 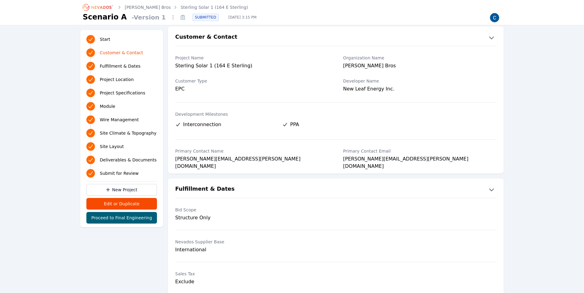 I want to click on span: Site Layout, so click(x=112, y=146).